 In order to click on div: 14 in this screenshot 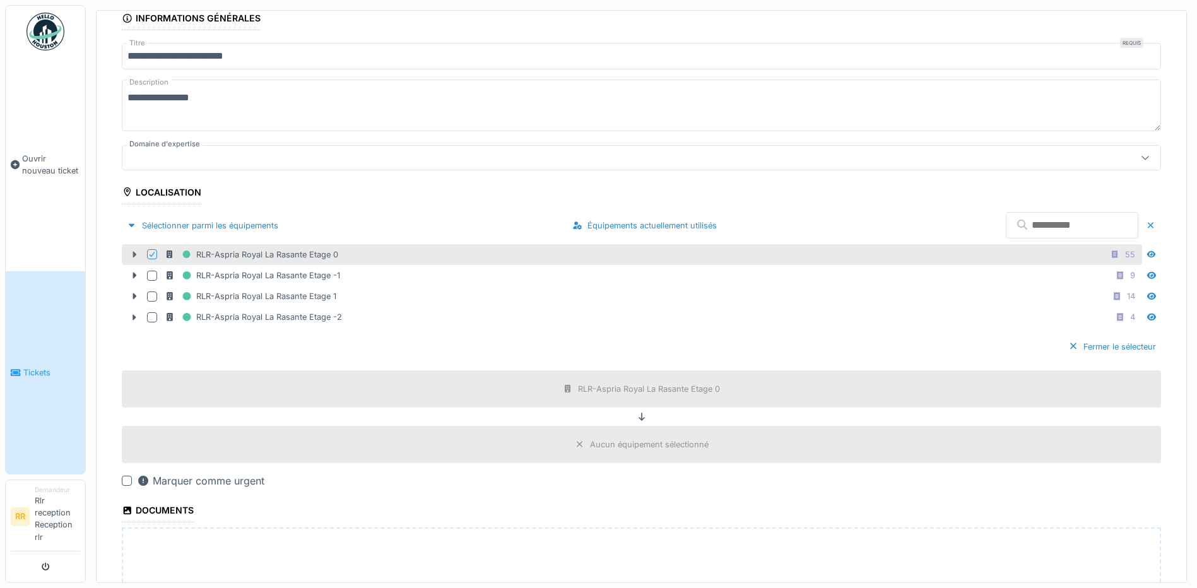, I will do `click(1131, 296)`.